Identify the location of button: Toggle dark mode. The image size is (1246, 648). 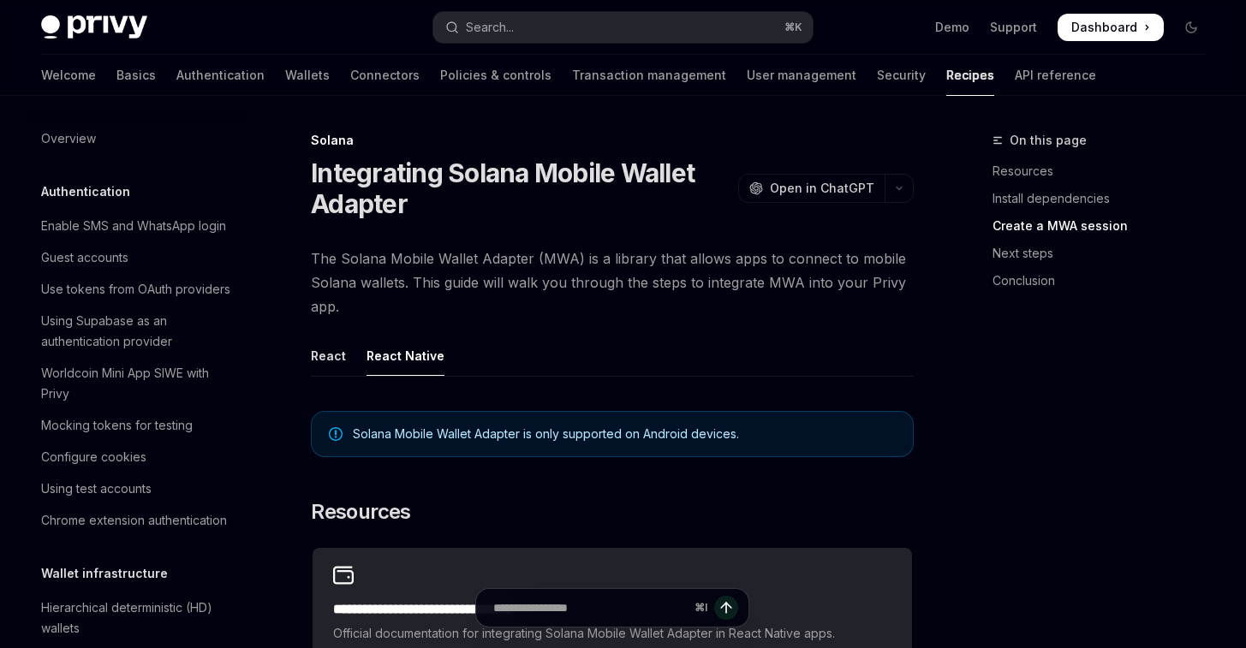
(1191, 27).